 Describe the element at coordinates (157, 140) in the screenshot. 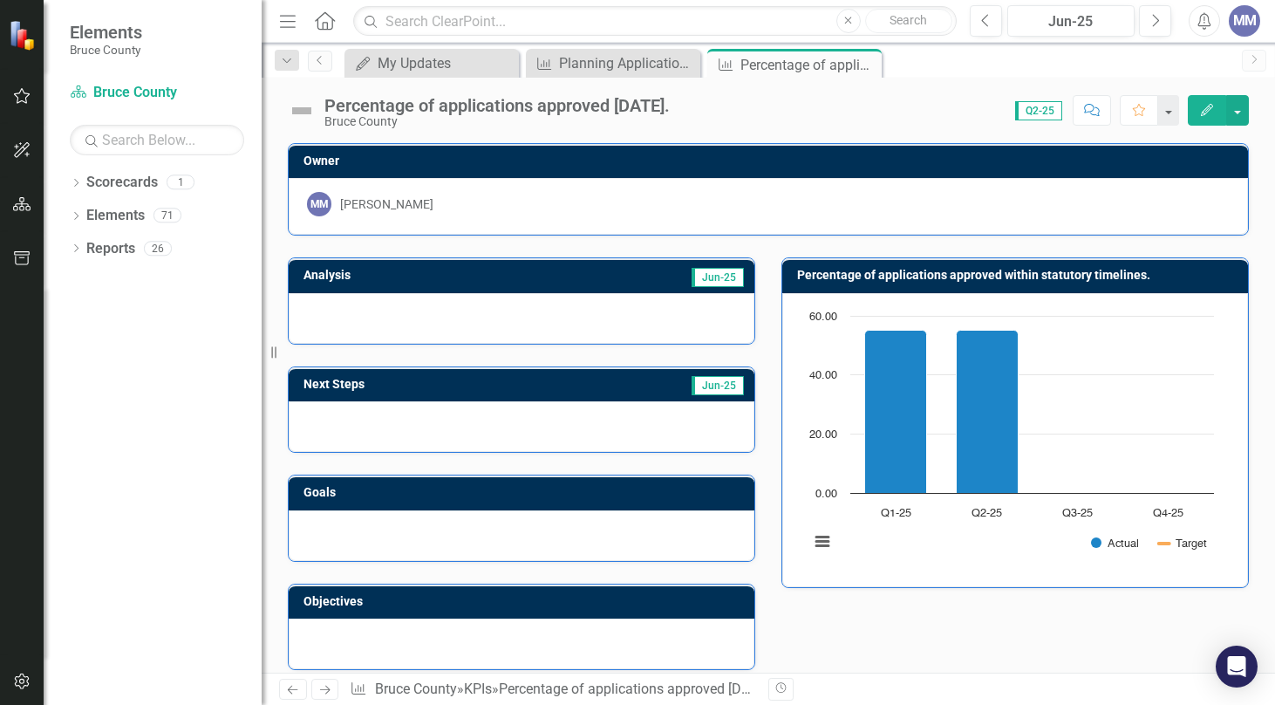

I see `input: Search Below...` at that location.